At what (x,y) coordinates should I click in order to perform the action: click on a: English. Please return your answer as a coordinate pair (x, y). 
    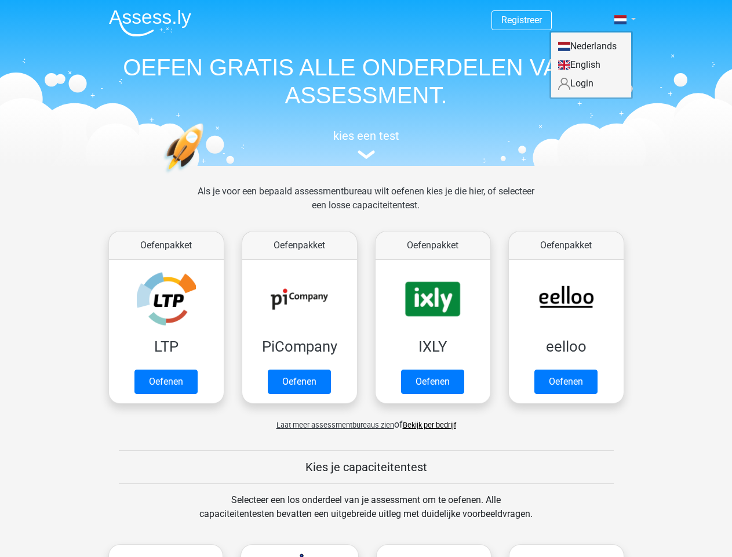
    Looking at the image, I should click on (592, 65).